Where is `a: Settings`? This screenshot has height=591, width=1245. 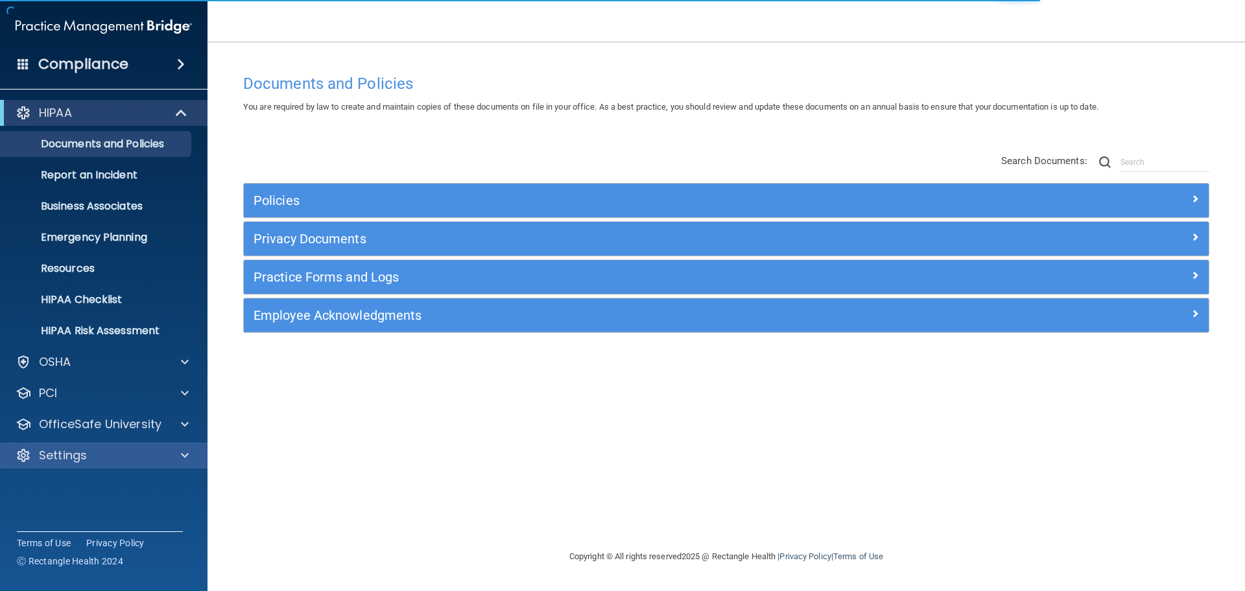
a: Settings is located at coordinates (102, 455).